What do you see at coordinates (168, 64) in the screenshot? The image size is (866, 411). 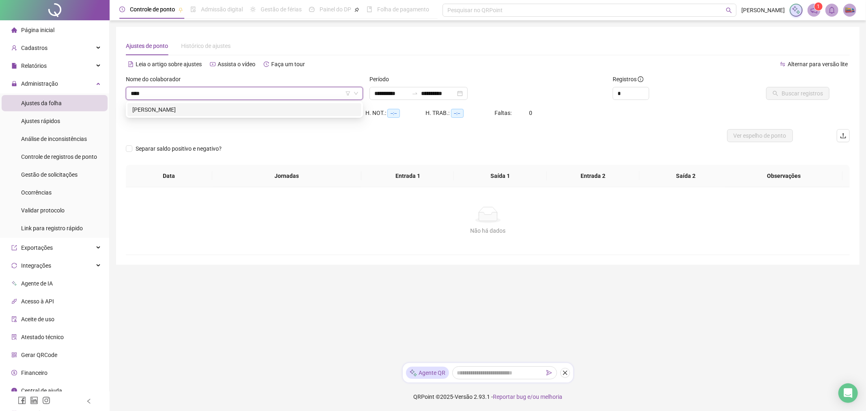 I see `span: Leia o artigo sobre ajustes` at bounding box center [168, 64].